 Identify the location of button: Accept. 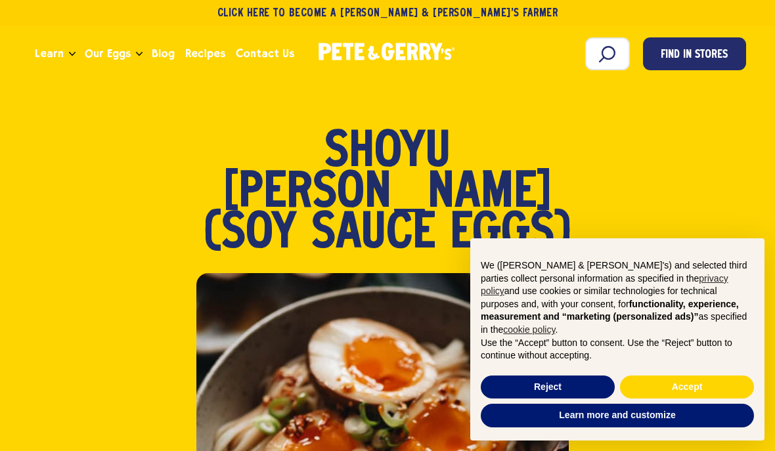
(687, 387).